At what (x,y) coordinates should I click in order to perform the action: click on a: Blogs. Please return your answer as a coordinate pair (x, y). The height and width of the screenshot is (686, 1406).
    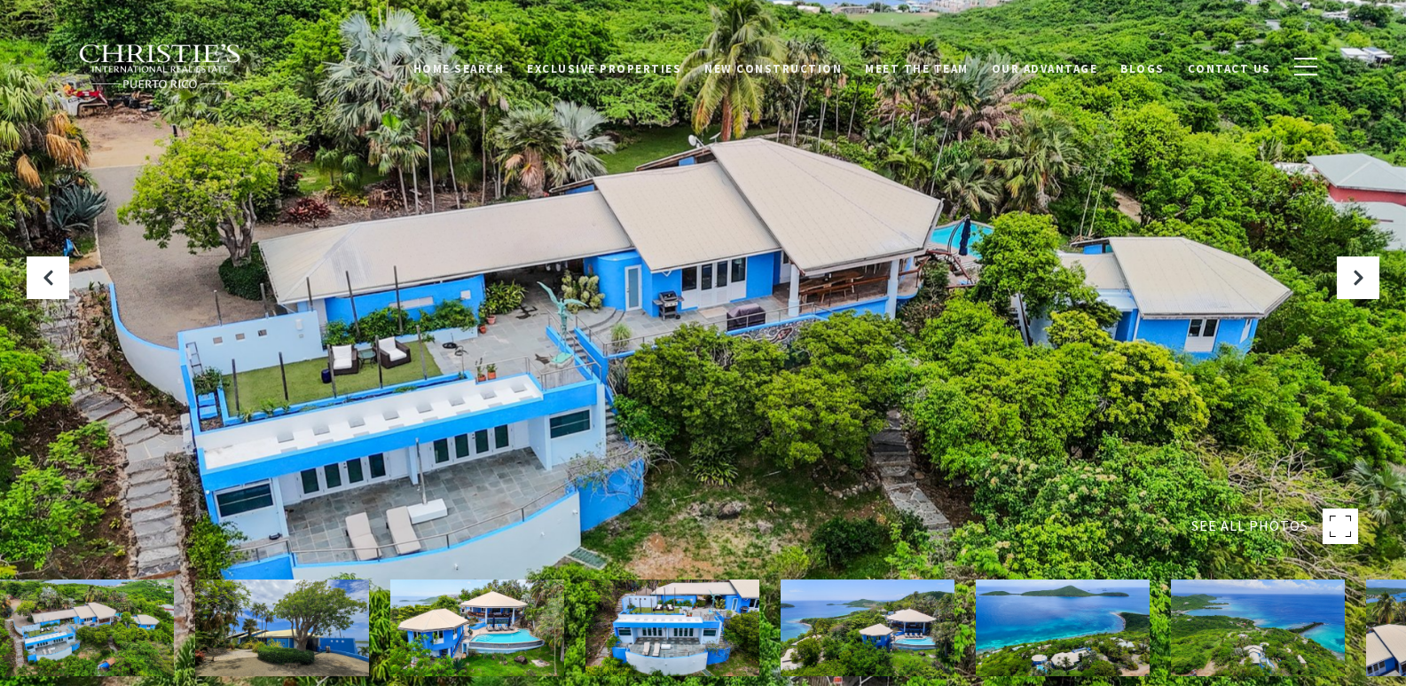
    Looking at the image, I should click on (1143, 66).